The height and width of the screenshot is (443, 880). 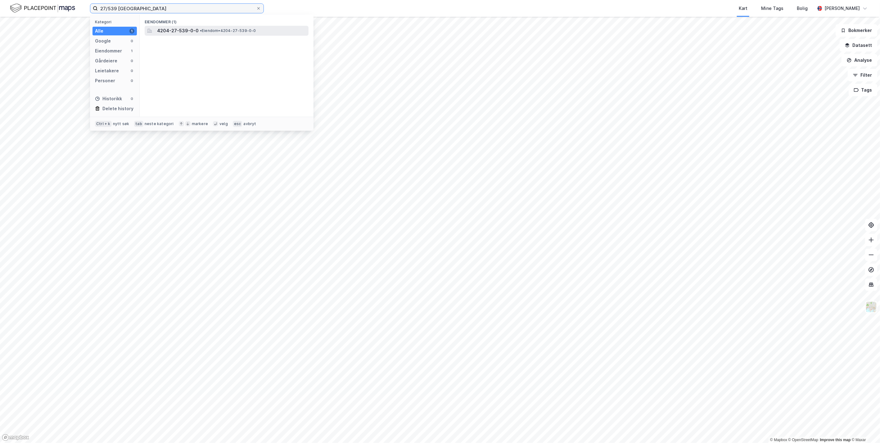 What do you see at coordinates (16, 437) in the screenshot?
I see `a: Mapbox homepage` at bounding box center [16, 437].